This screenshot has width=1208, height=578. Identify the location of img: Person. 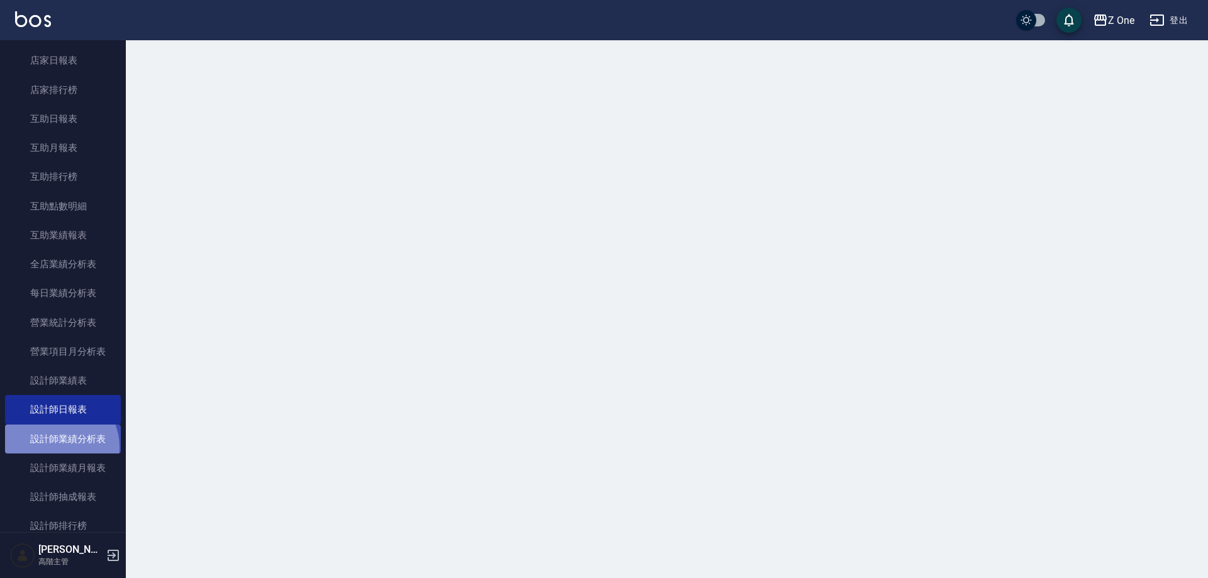
(23, 556).